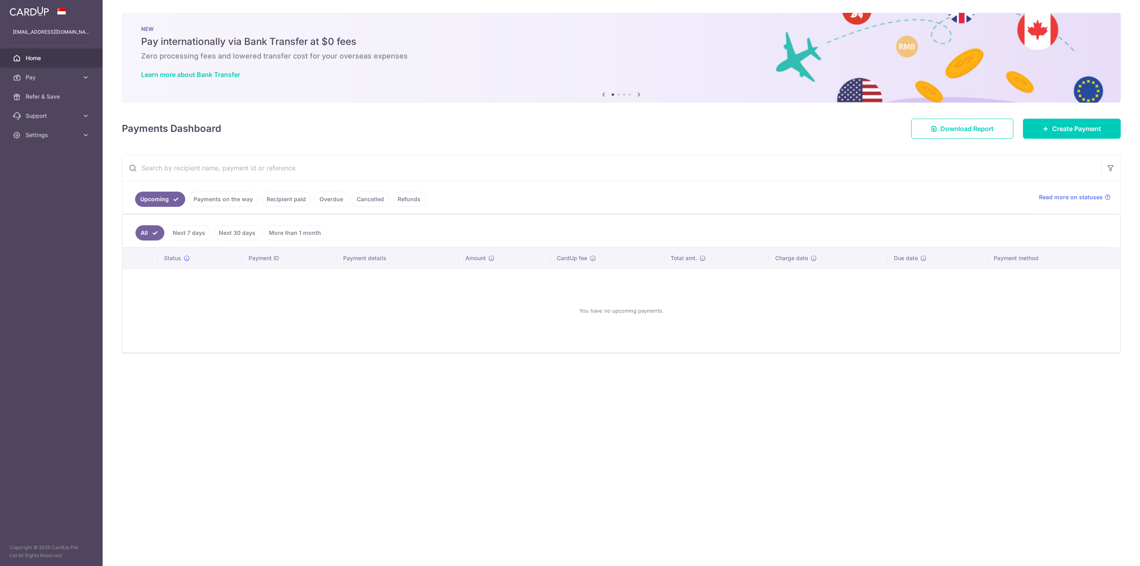  What do you see at coordinates (295, 233) in the screenshot?
I see `a: More than 1 month` at bounding box center [295, 233].